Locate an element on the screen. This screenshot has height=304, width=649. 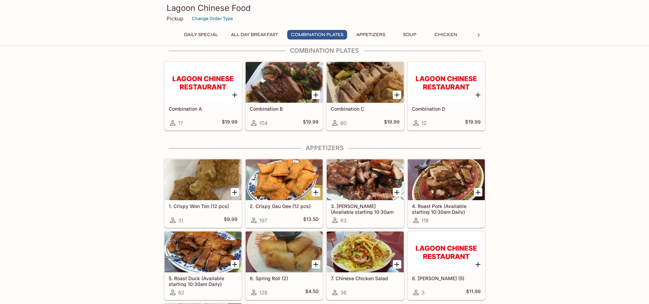
a: 5. Roast Duck (Available starting 10:30am Daily)62 is located at coordinates (203, 266).